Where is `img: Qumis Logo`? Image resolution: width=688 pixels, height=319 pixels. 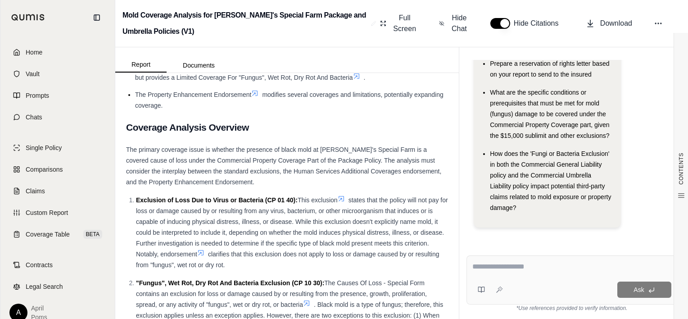
img: Qumis Logo is located at coordinates (28, 17).